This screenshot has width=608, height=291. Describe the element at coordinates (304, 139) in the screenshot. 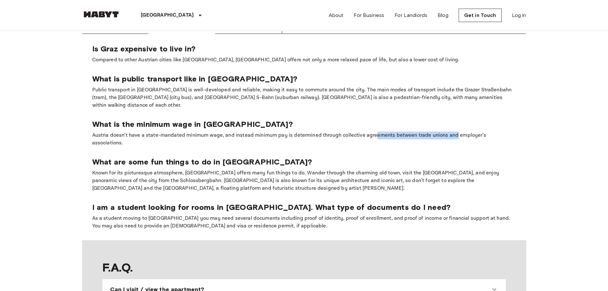

I see `p: Austria doesn’t have a state-mandated minimum wage, and instead minimum pay is determined through...` at that location.